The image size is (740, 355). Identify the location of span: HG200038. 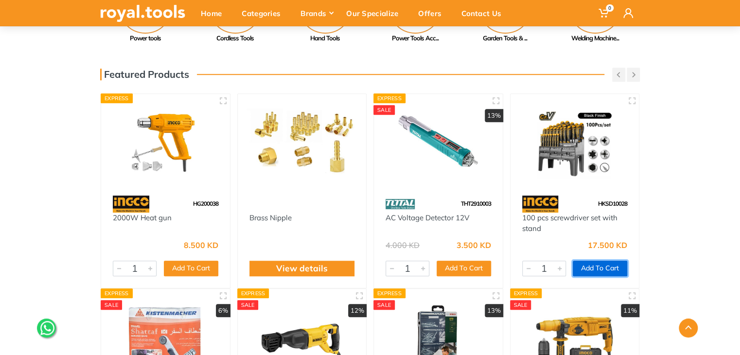
(206, 203).